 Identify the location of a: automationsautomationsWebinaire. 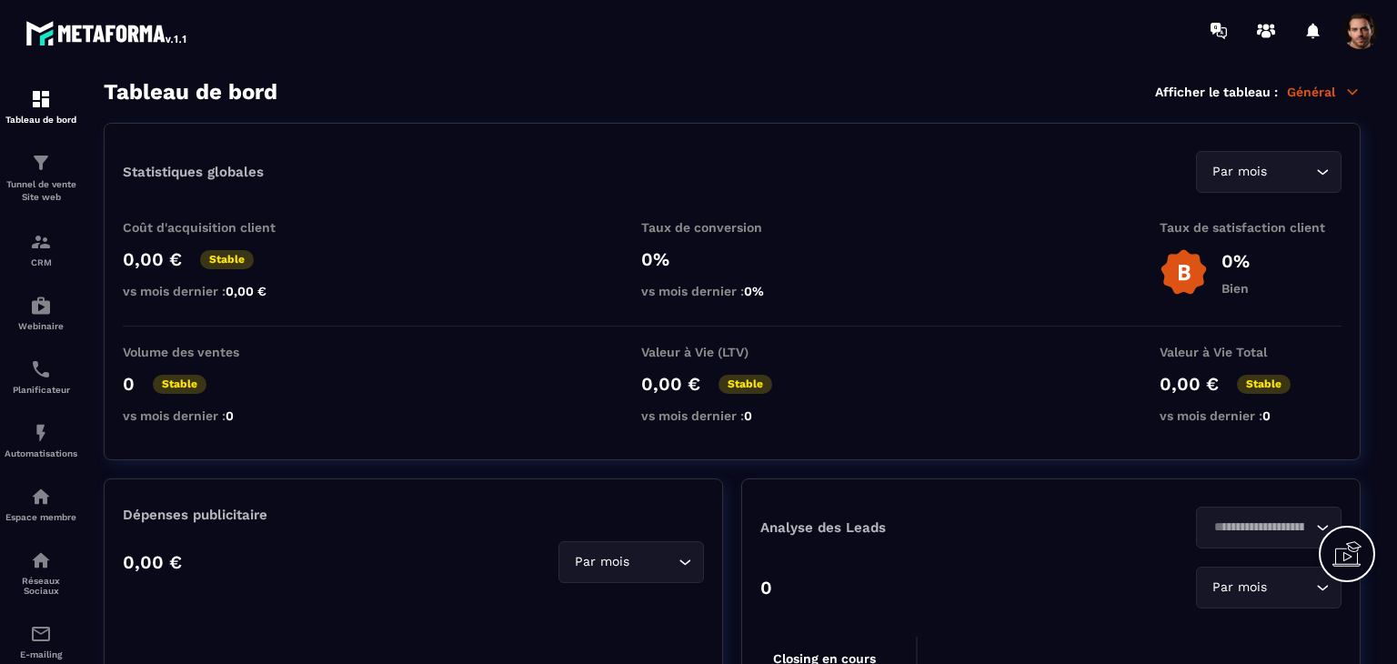
(41, 313).